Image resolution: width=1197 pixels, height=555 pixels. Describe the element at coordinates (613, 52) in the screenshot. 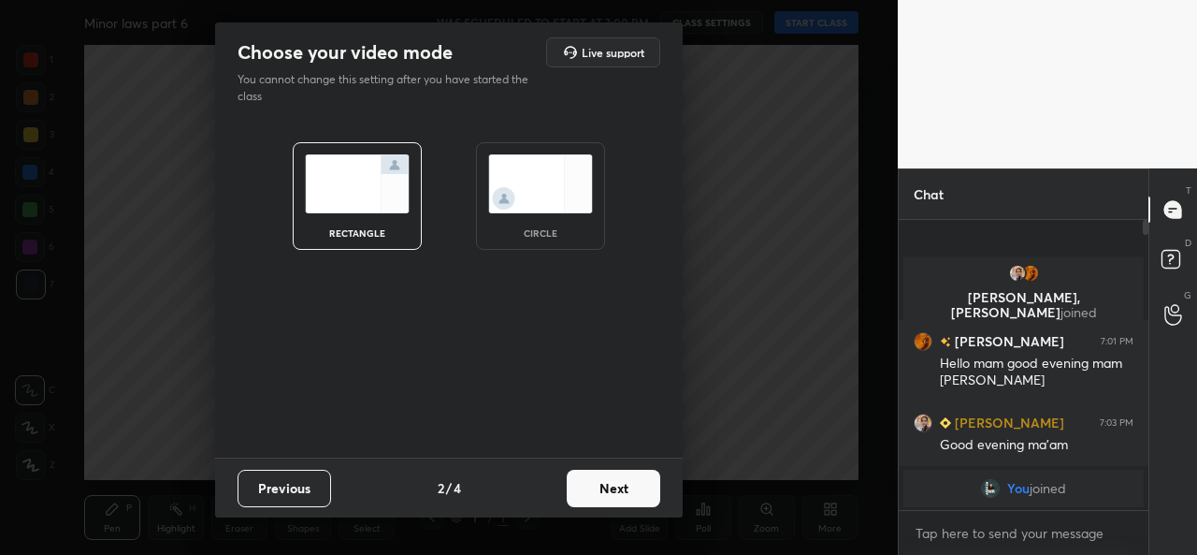

I see `h5: Live support` at that location.